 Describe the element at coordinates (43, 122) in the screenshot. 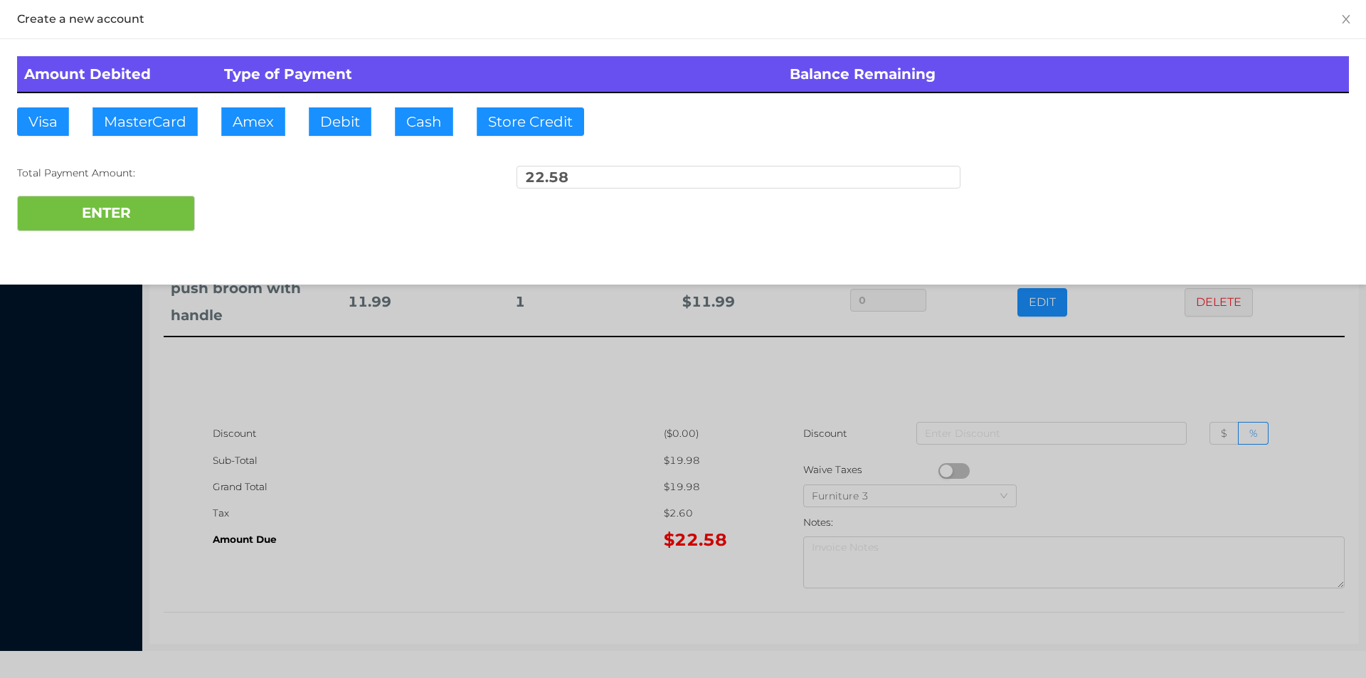

I see `button: Visa` at that location.